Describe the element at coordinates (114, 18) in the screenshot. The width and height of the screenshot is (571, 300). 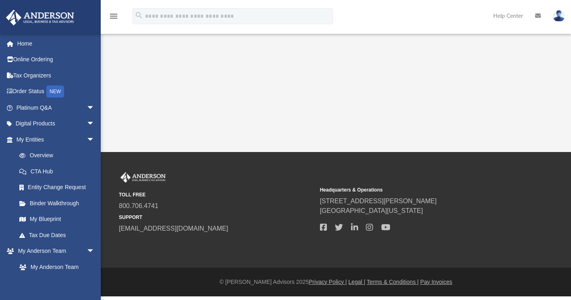
I see `a: menu` at that location.